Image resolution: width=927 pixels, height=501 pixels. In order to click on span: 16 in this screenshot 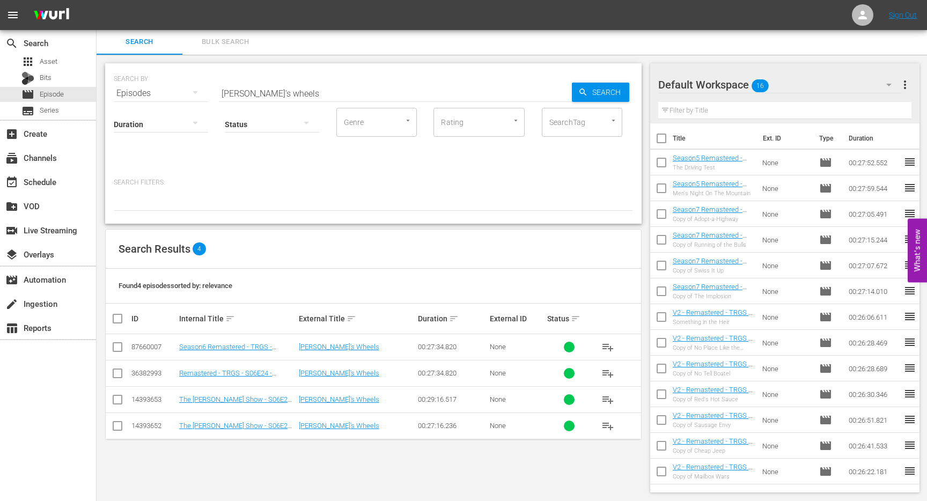, I will do `click(760, 86)`.